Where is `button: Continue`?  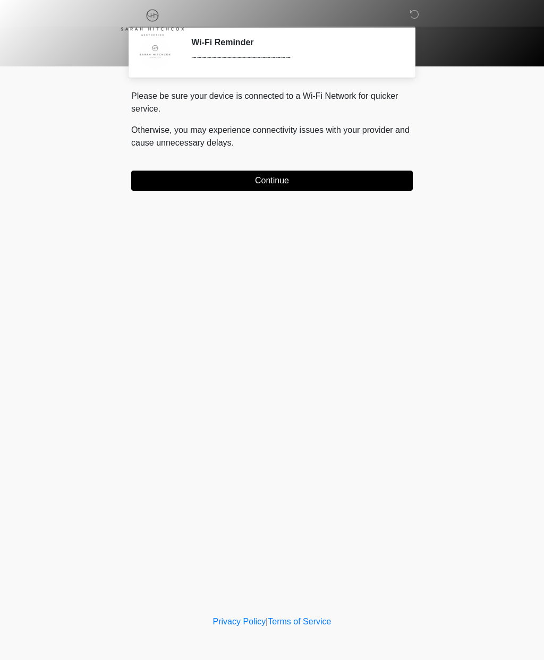
button: Continue is located at coordinates (272, 181).